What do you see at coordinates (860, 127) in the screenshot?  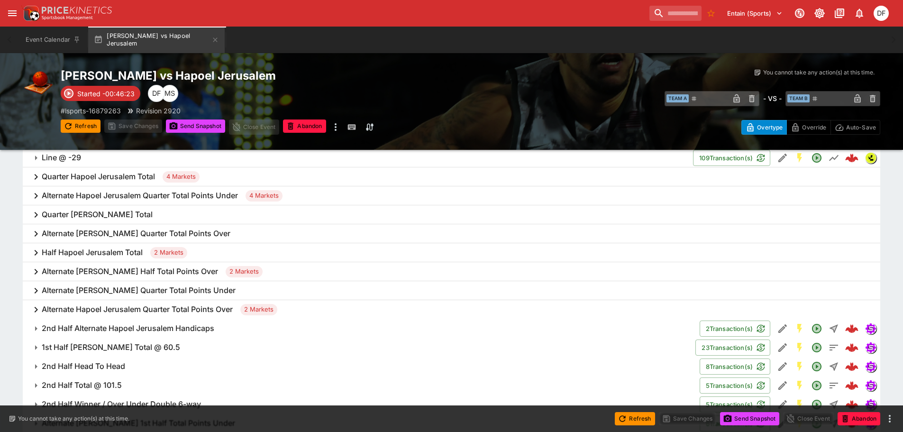 I see `p: Auto-Save` at bounding box center [860, 127].